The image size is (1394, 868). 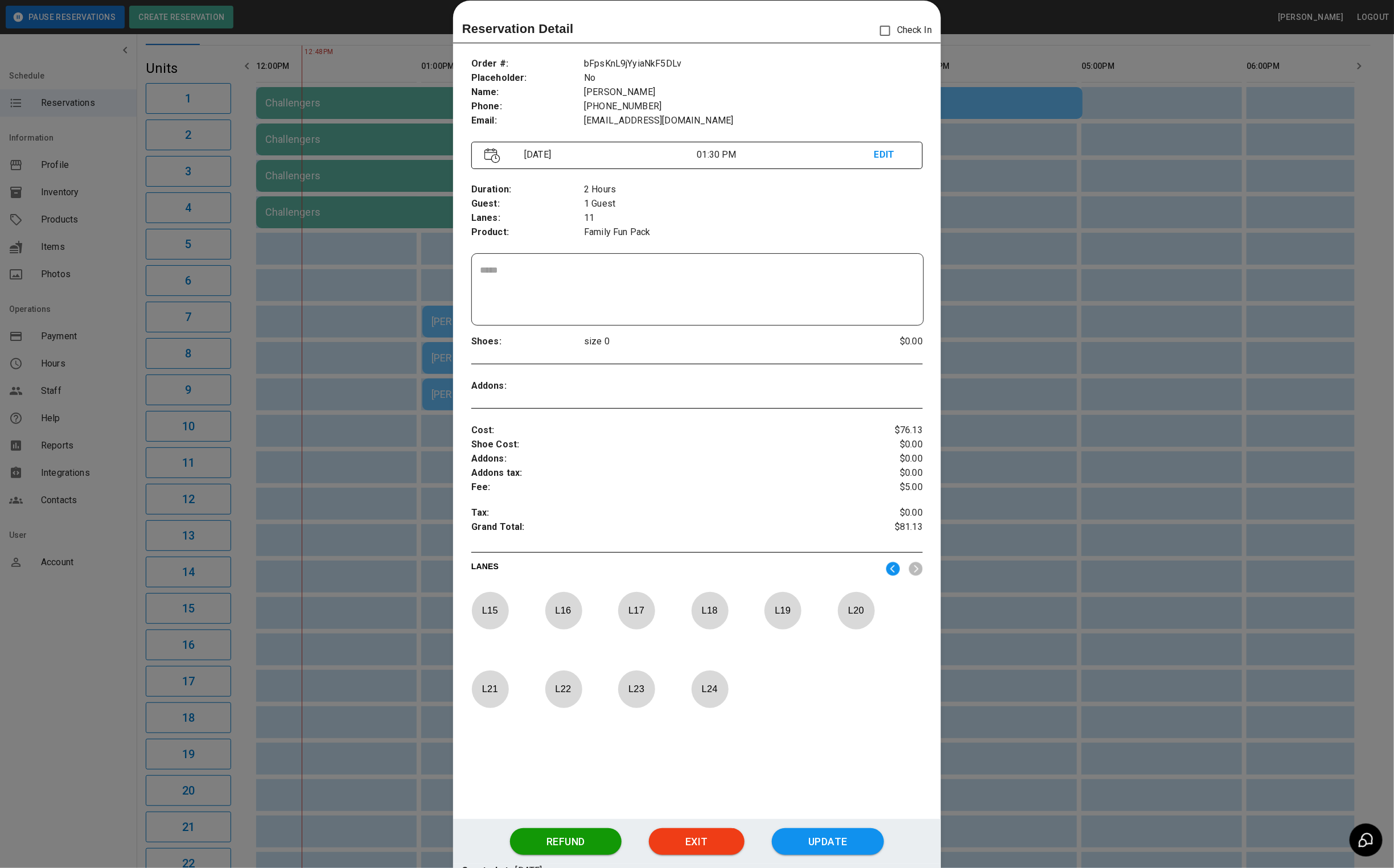 I want to click on p: L 22, so click(x=563, y=688).